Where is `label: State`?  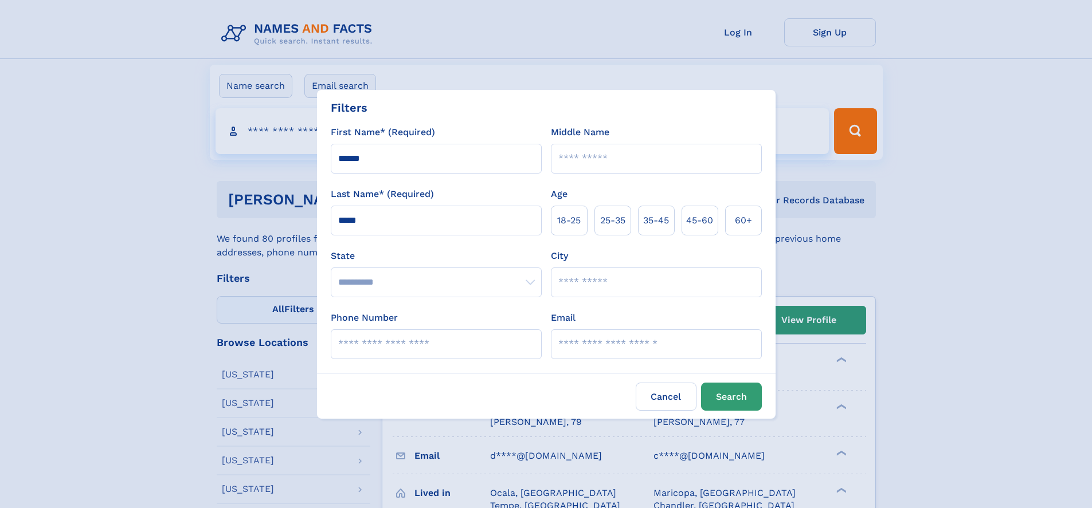
label: State is located at coordinates (436, 256).